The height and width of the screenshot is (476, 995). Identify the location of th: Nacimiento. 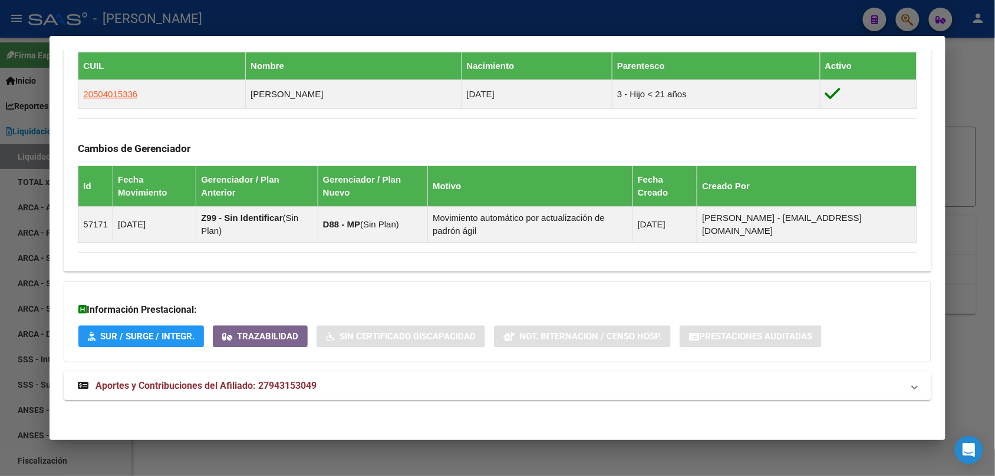
(536, 65).